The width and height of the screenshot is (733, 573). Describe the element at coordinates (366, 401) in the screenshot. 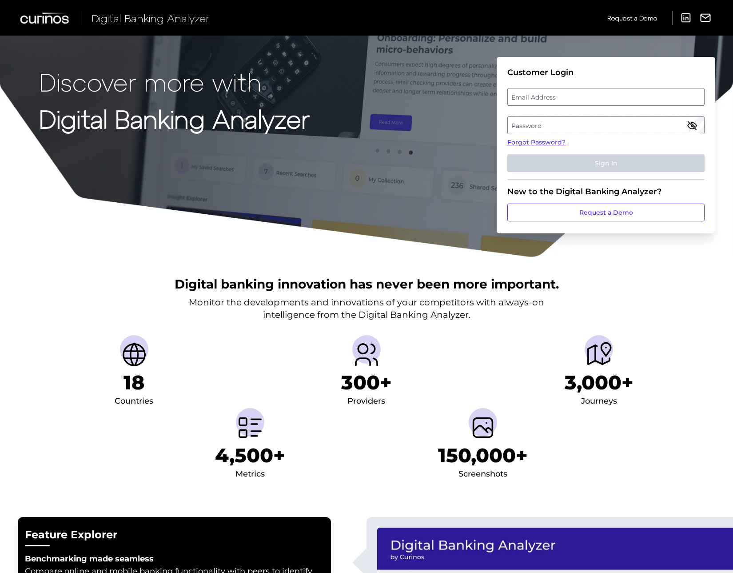

I see `div: Providers` at that location.